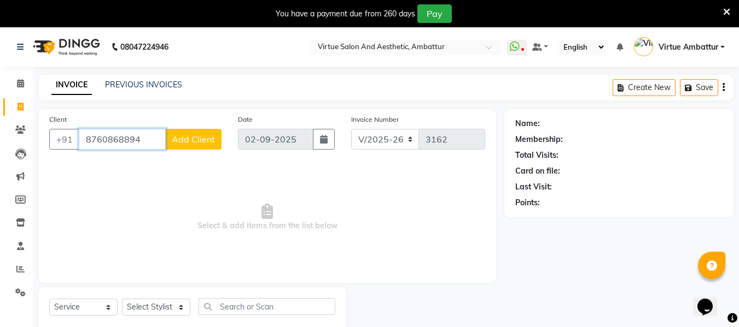 This screenshot has width=739, height=327. Describe the element at coordinates (434, 14) in the screenshot. I see `button: Pay` at that location.